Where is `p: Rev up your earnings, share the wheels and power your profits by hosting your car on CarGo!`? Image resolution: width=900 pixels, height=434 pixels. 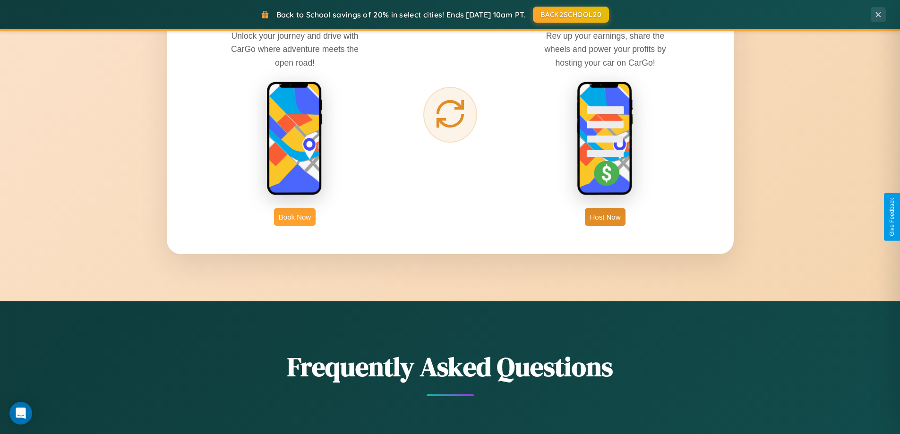 p: Rev up your earnings, share the wheels and power your profits by hosting your car on CarGo! is located at coordinates (605, 49).